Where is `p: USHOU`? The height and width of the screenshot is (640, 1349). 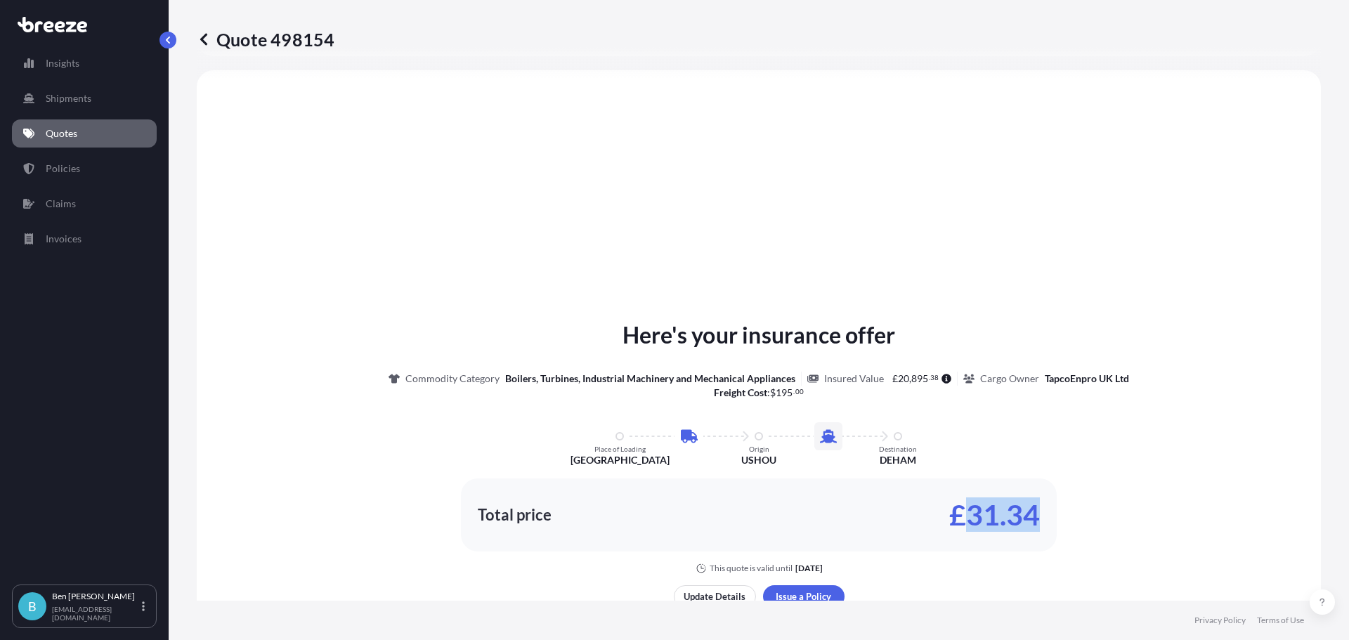 p: USHOU is located at coordinates (759, 460).